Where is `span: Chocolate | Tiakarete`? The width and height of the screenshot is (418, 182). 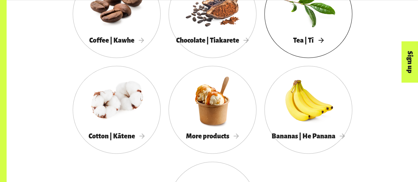 span: Chocolate | Tiakarete is located at coordinates (213, 40).